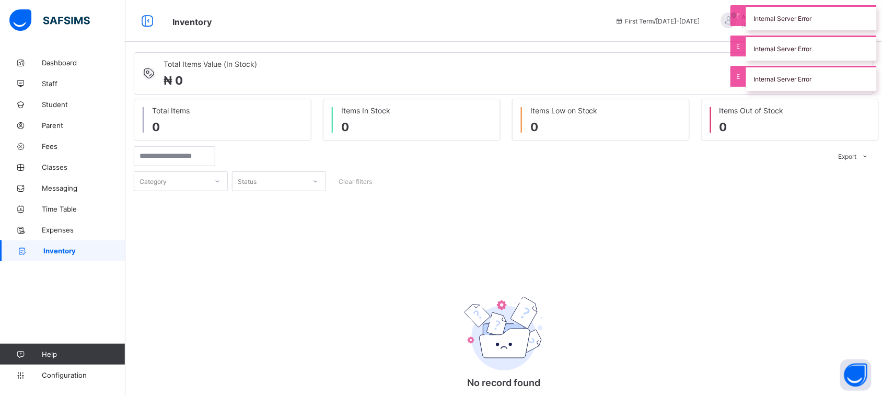 This screenshot has width=882, height=396. I want to click on span: Items Low on Stock, so click(564, 110).